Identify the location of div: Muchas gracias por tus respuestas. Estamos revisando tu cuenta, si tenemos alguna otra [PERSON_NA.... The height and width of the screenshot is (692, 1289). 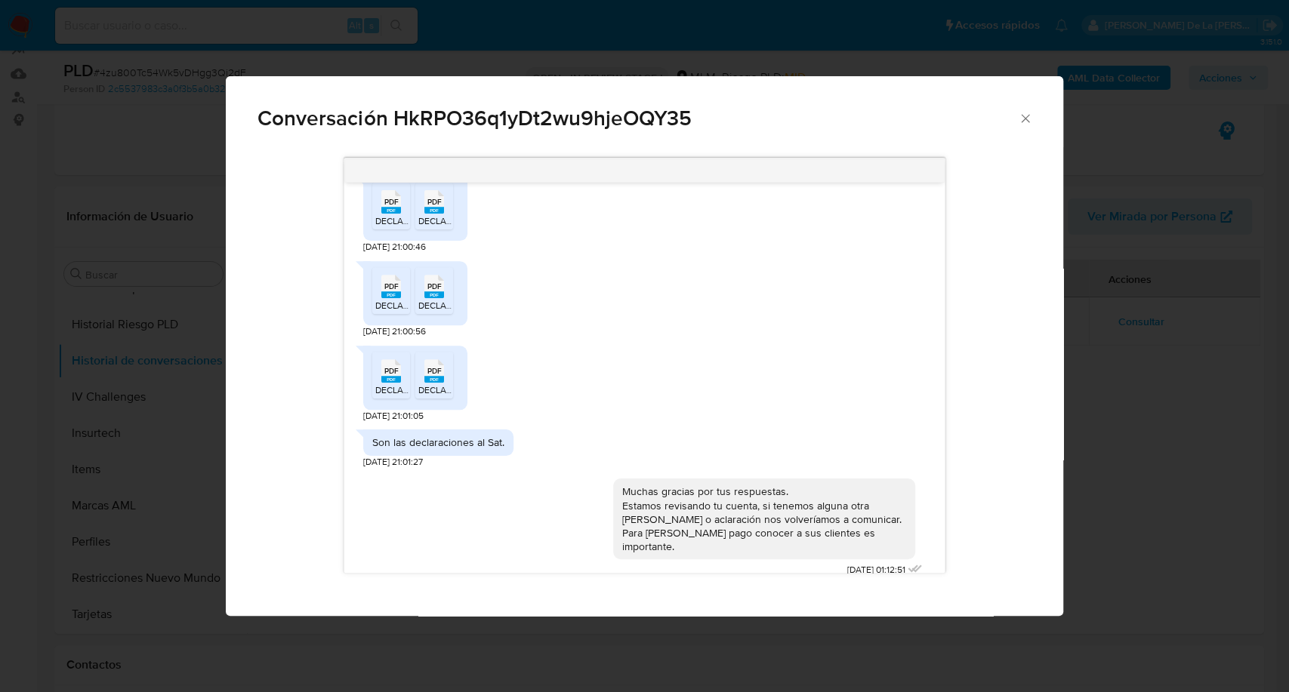
(764, 519).